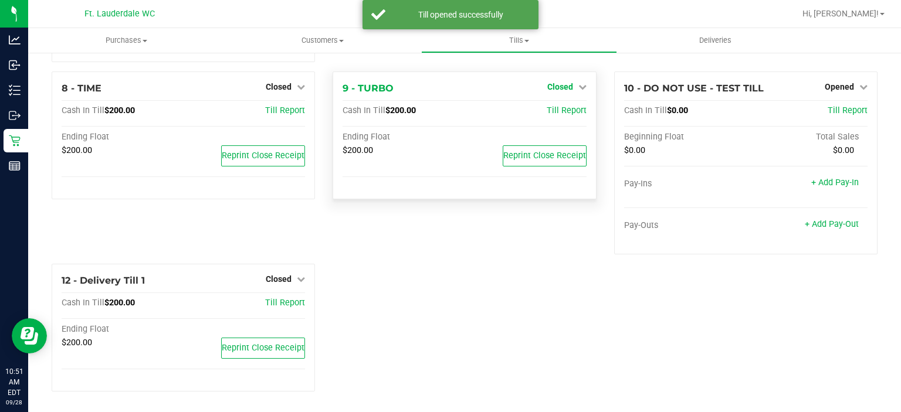 The height and width of the screenshot is (412, 901). Describe the element at coordinates (715, 40) in the screenshot. I see `a: Deliveries` at that location.